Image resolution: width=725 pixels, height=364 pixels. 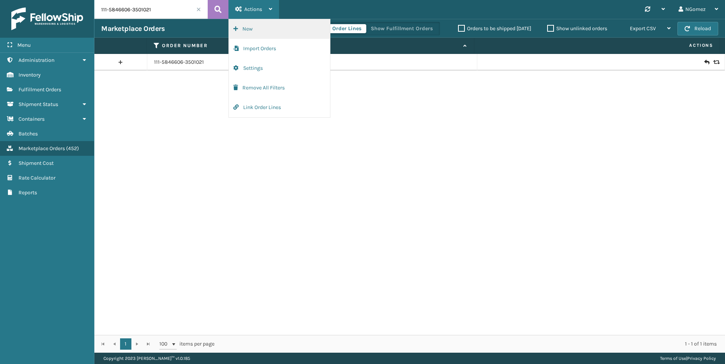 I want to click on label: Order Number, so click(x=311, y=46).